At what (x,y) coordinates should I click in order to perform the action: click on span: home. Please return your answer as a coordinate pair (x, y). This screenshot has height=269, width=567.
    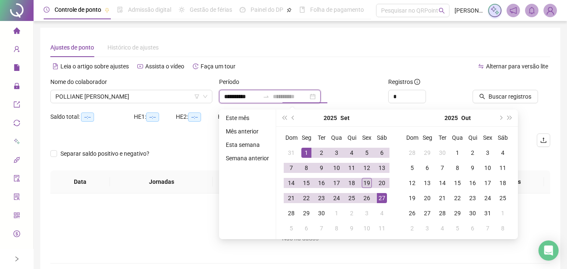
    Looking at the image, I should click on (17, 32).